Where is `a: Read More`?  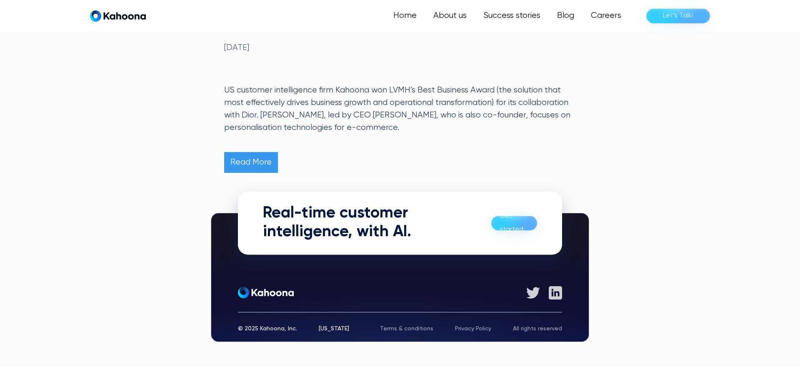 a: Read More is located at coordinates (251, 163).